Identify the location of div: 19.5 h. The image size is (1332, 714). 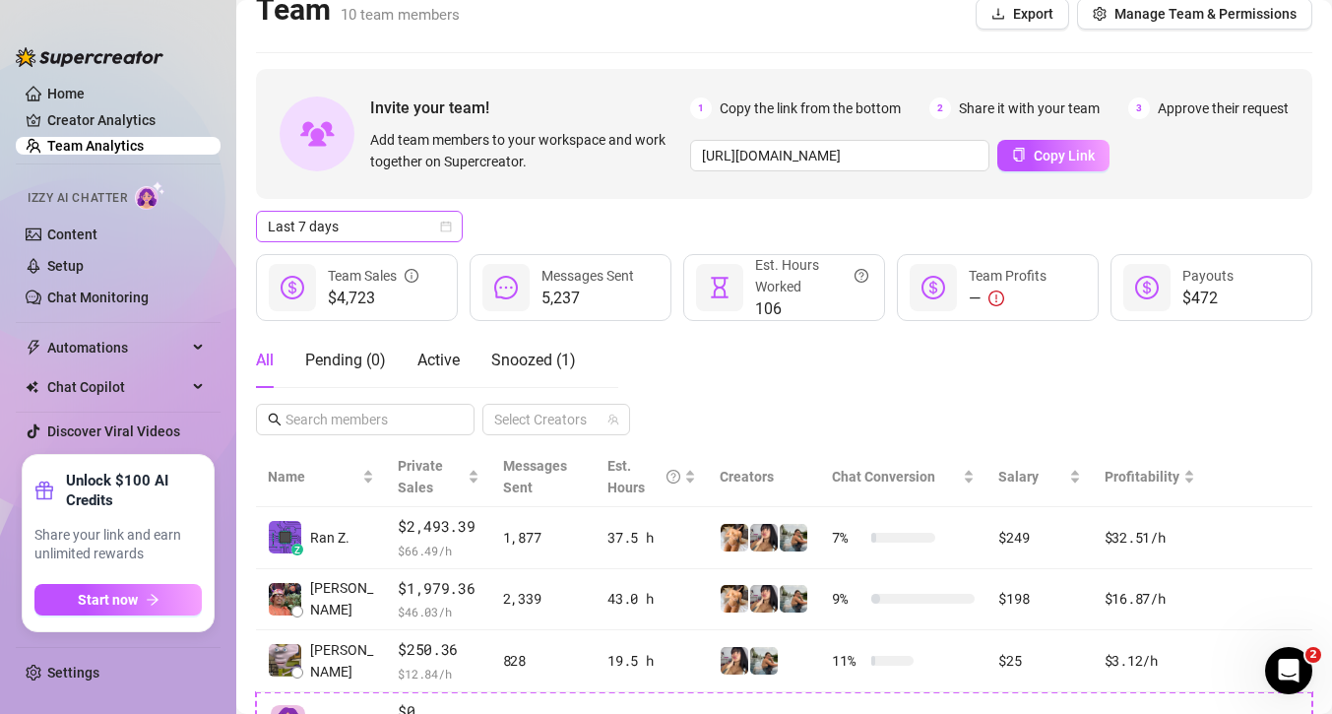
(652, 661).